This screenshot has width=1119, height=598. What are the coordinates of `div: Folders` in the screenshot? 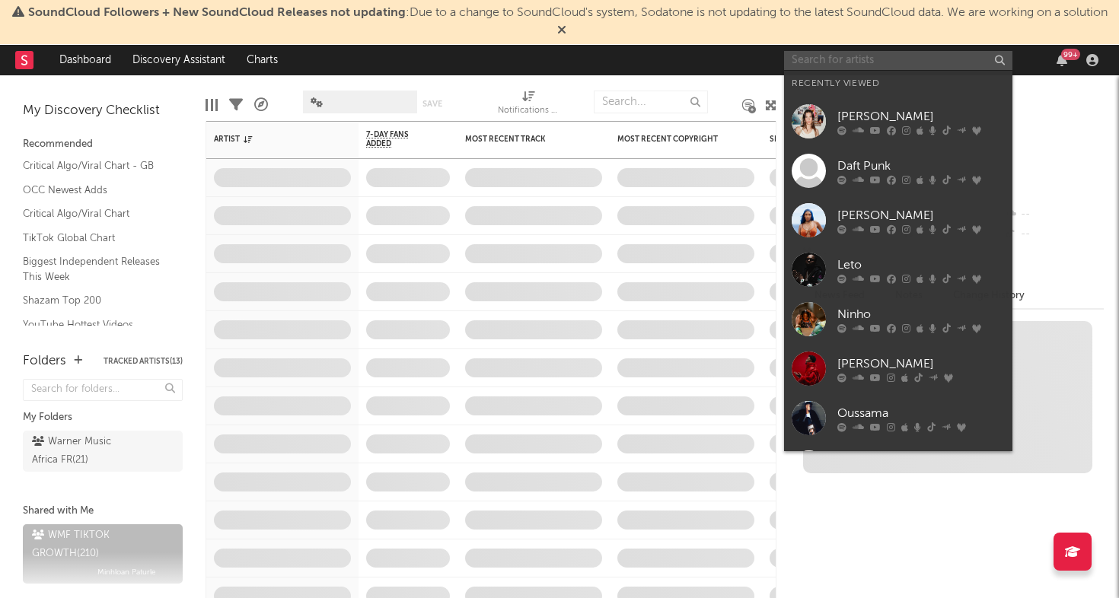 It's located at (44, 361).